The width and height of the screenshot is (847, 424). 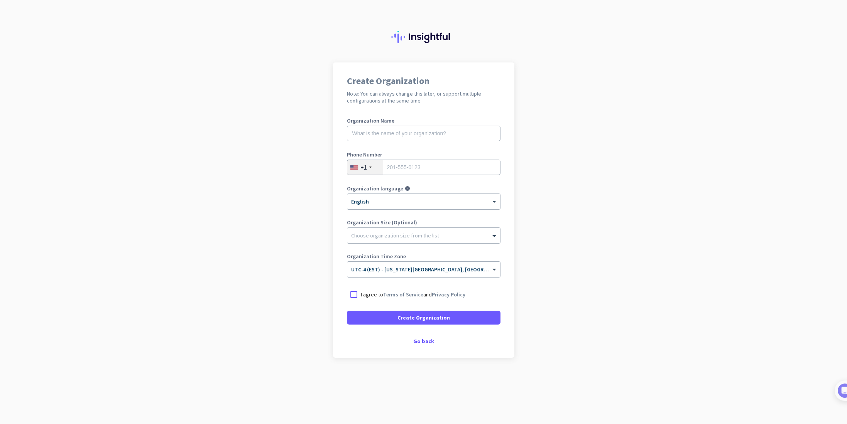 I want to click on input: 201-555-0123, so click(x=424, y=167).